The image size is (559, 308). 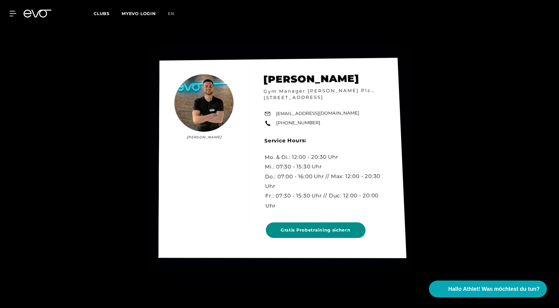 I want to click on a: MYEVO LOGIN, so click(x=139, y=14).